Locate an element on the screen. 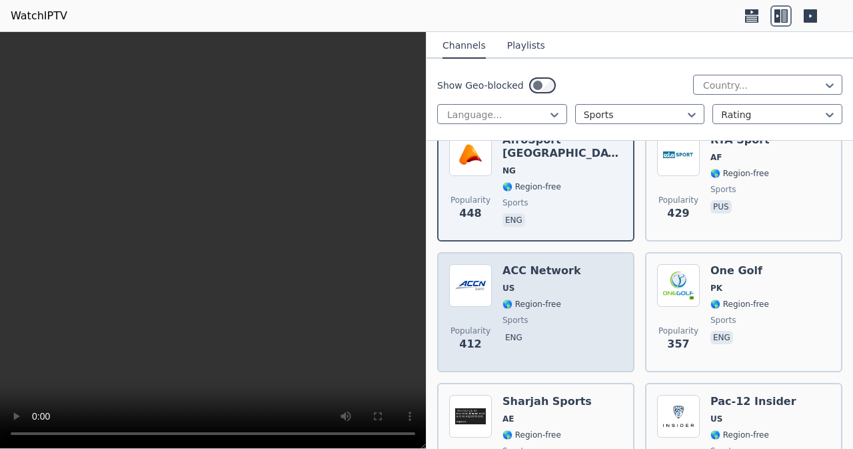 This screenshot has width=853, height=449. h6: Sharjah Sports is located at coordinates (547, 401).